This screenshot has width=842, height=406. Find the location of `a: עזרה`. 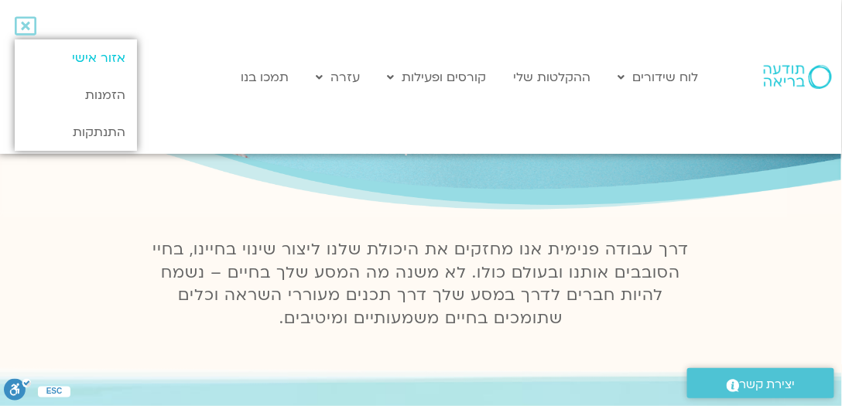

a: עזרה is located at coordinates (338, 77).